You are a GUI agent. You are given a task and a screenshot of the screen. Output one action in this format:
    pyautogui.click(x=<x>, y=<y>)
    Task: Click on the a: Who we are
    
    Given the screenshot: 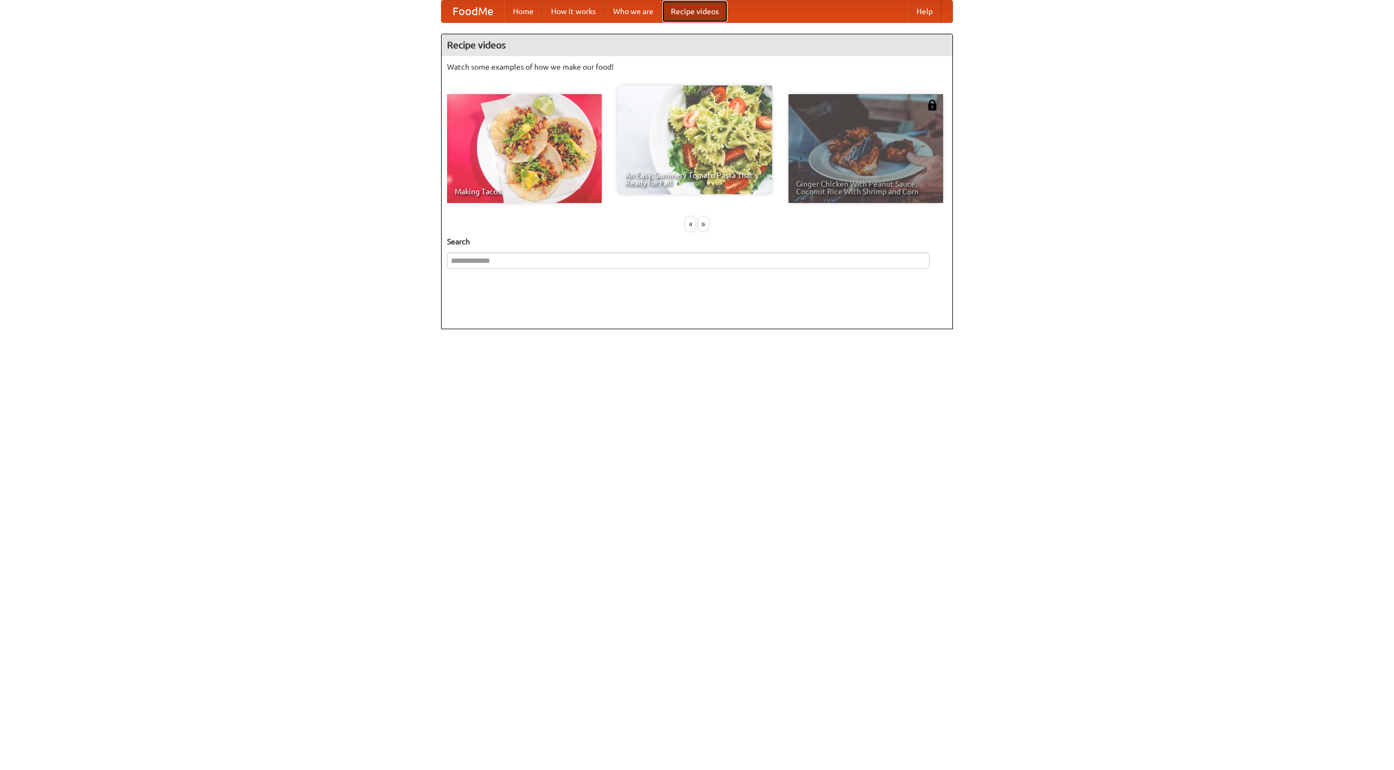 What is the action you would take?
    pyautogui.click(x=633, y=11)
    